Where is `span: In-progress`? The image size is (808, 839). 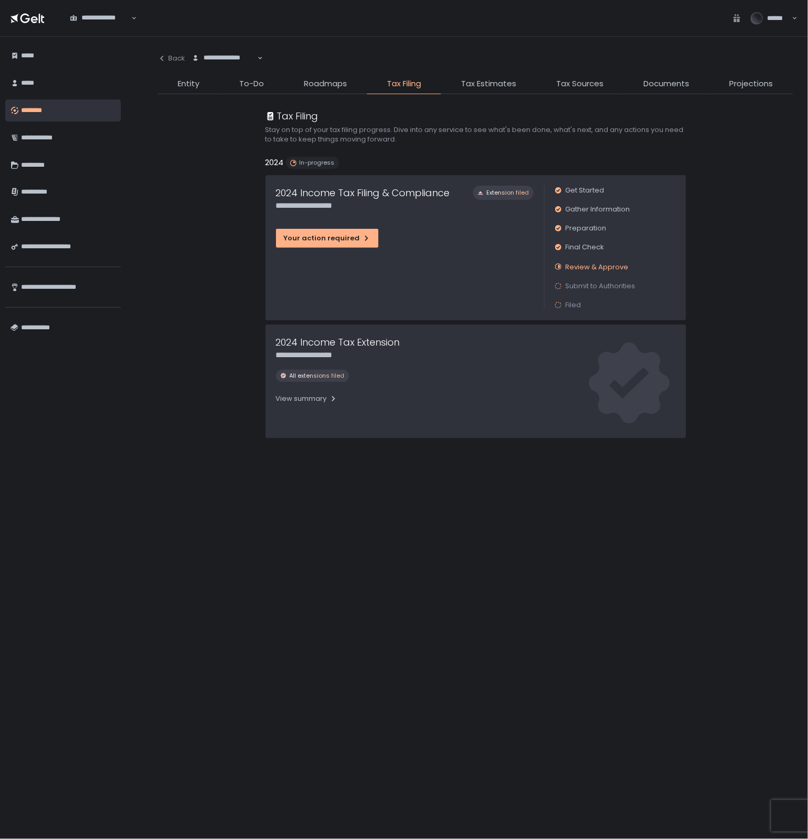
span: In-progress is located at coordinates (317, 163).